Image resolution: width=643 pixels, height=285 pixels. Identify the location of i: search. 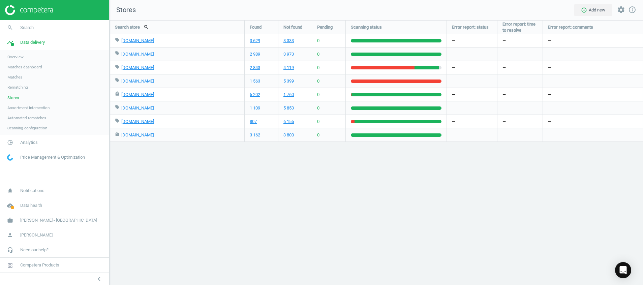
(10, 28).